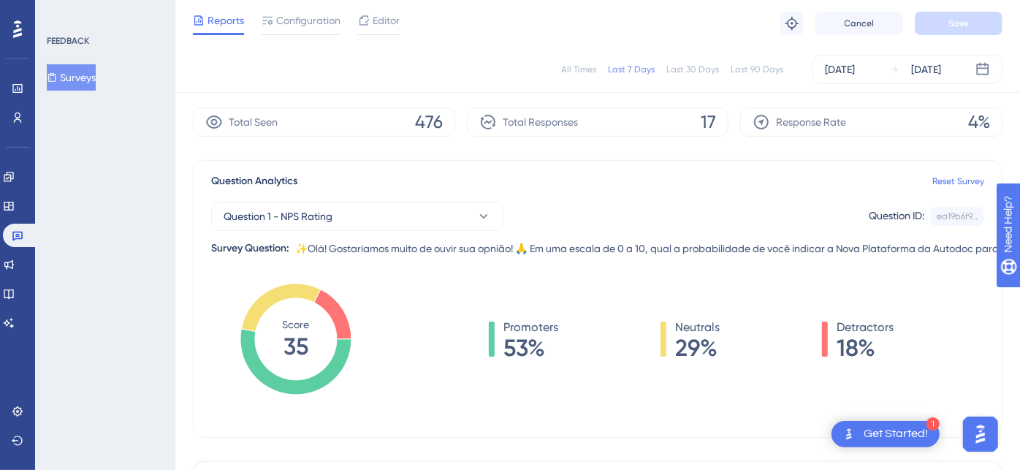 This screenshot has width=1020, height=470. Describe the element at coordinates (631, 69) in the screenshot. I see `div: Last 7 Days` at that location.